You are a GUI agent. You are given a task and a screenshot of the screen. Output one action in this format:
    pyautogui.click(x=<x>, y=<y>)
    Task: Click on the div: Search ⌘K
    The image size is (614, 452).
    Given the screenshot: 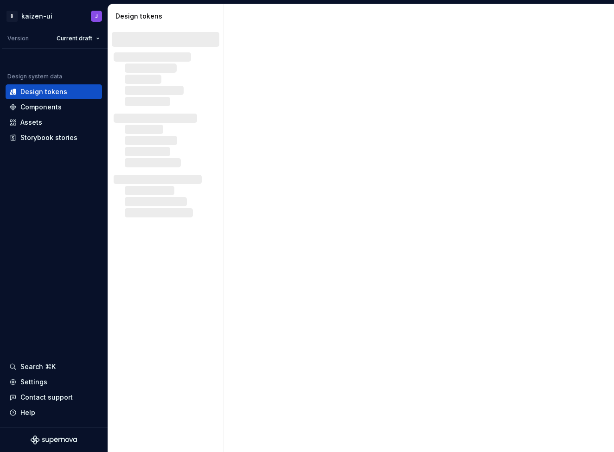 What is the action you would take?
    pyautogui.click(x=38, y=367)
    